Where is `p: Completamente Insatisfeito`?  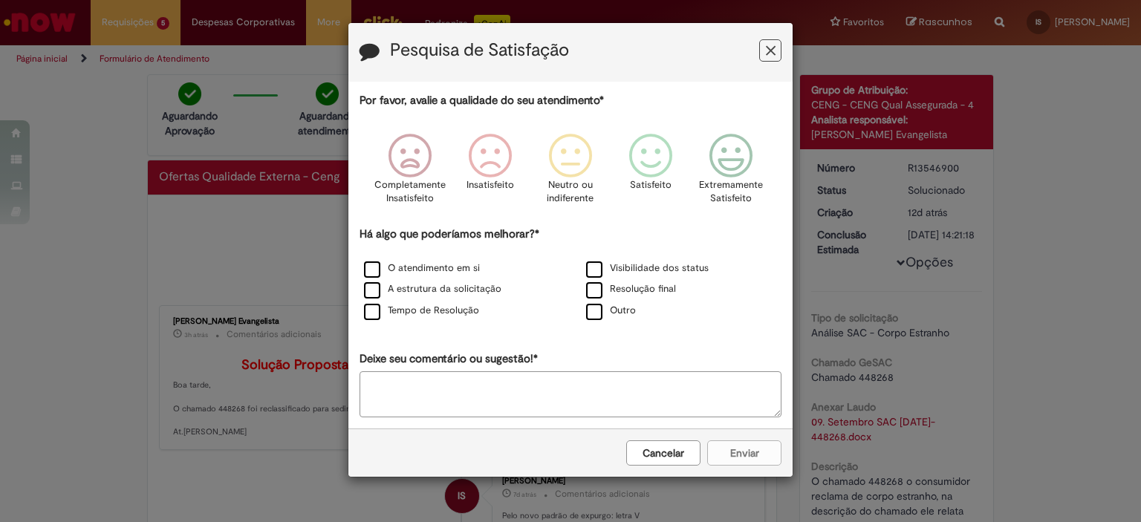
p: Completamente Insatisfeito is located at coordinates (410, 192).